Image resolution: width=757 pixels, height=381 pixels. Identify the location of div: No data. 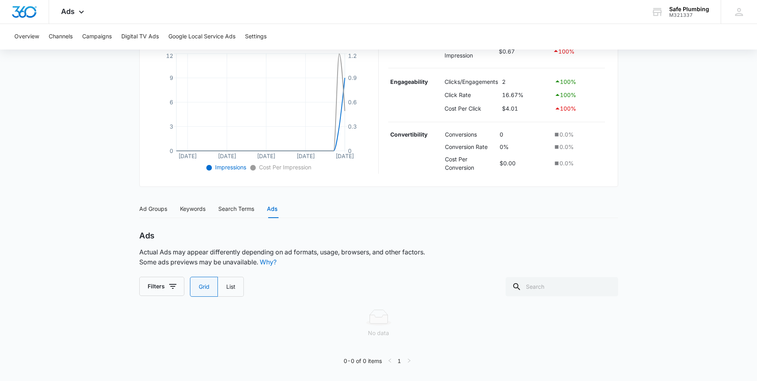
(379, 333).